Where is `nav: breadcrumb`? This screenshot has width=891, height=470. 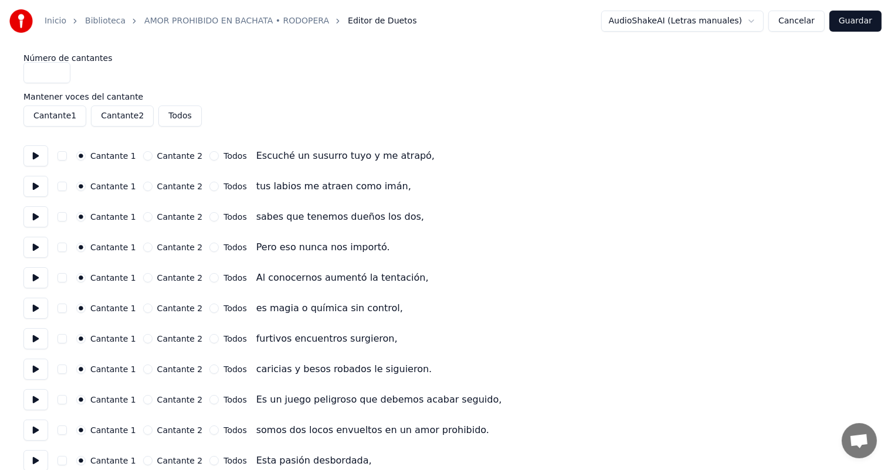 nav: breadcrumb is located at coordinates (230, 21).